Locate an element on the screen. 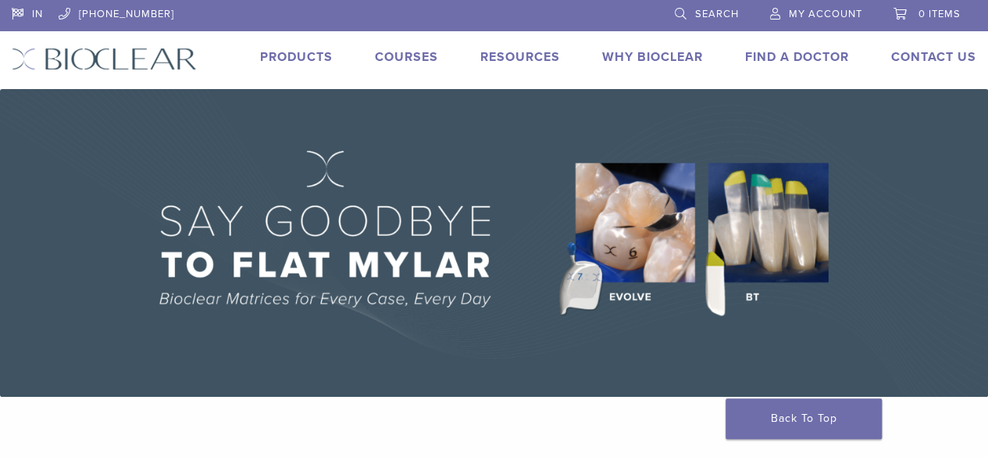 This screenshot has height=457, width=988. a: Contact Us is located at coordinates (933, 57).